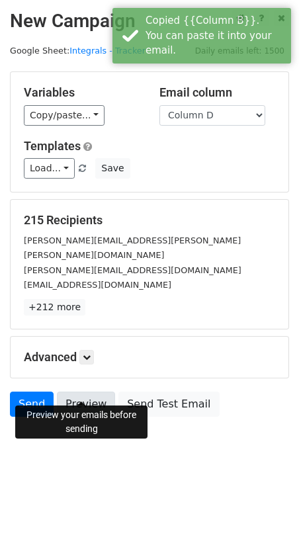 This screenshot has width=299, height=555. I want to click on a: +212 more, so click(54, 307).